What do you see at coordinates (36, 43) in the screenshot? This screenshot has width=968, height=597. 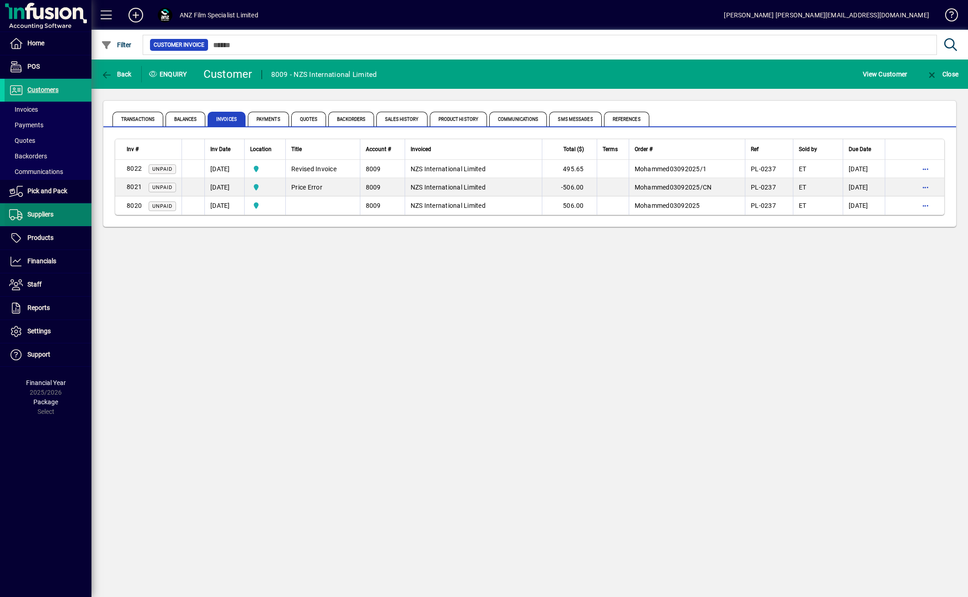 I see `span: Home` at bounding box center [36, 43].